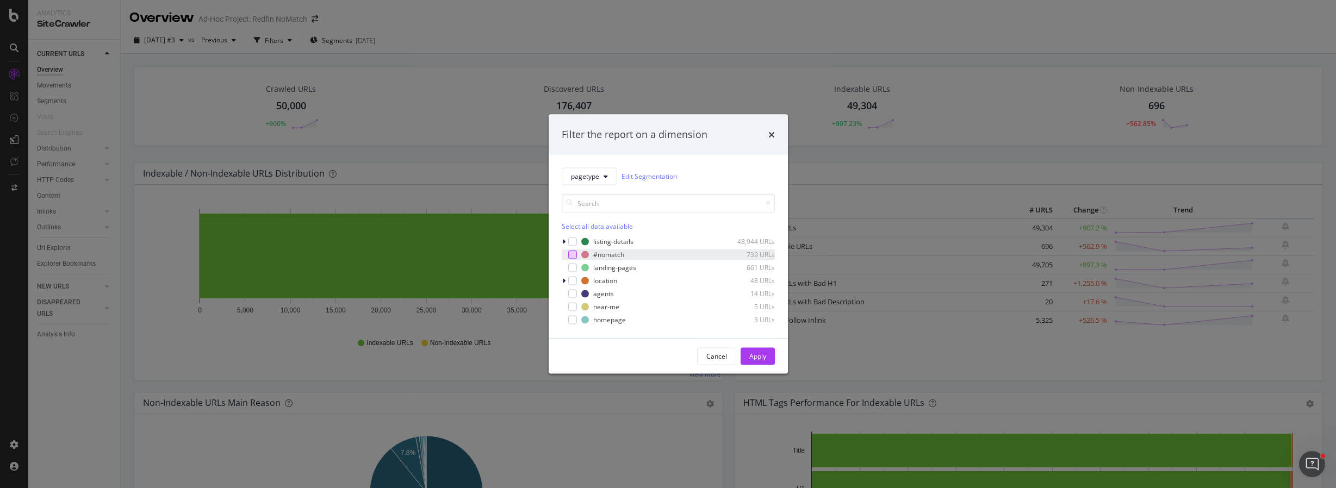 This screenshot has height=488, width=1336. I want to click on span: Help, so click(190, 370).